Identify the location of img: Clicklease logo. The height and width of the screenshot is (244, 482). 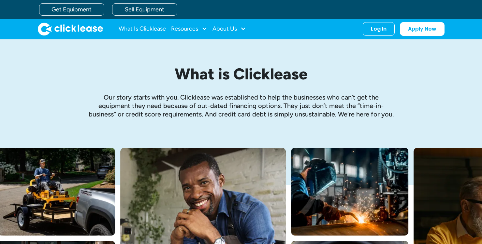
(70, 29).